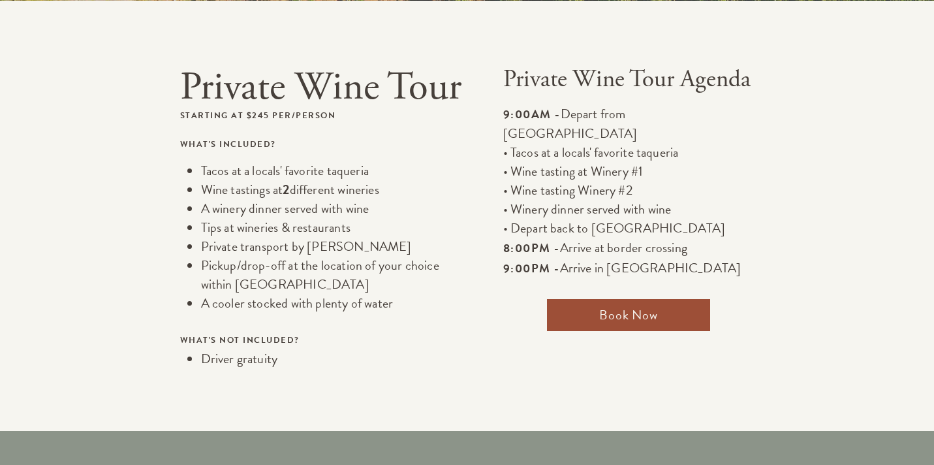 The height and width of the screenshot is (465, 934). What do you see at coordinates (321, 116) in the screenshot?
I see `p: Starting at $245 per/person` at bounding box center [321, 116].